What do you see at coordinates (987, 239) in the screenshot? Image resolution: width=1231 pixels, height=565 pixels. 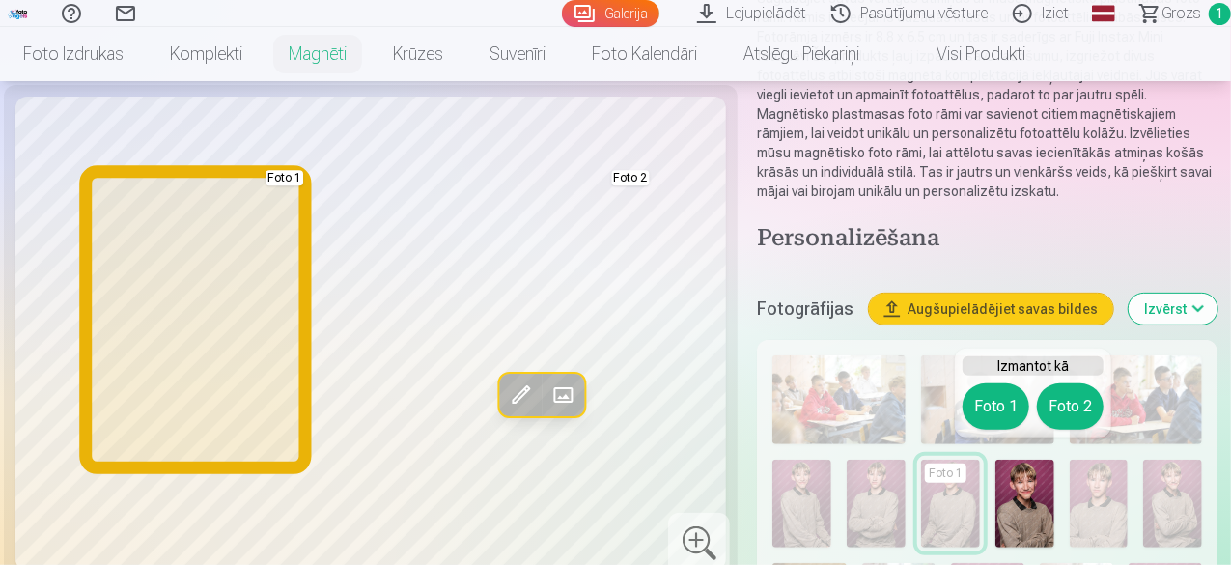 I see `h4: Personalizēšana` at bounding box center [987, 239].